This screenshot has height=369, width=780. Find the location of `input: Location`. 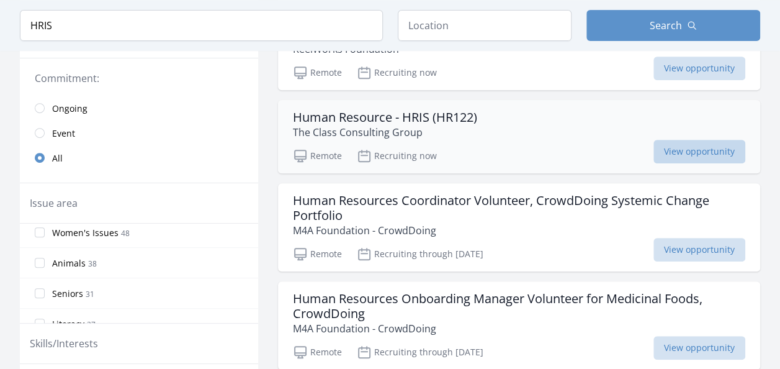

input: Location is located at coordinates (485, 25).